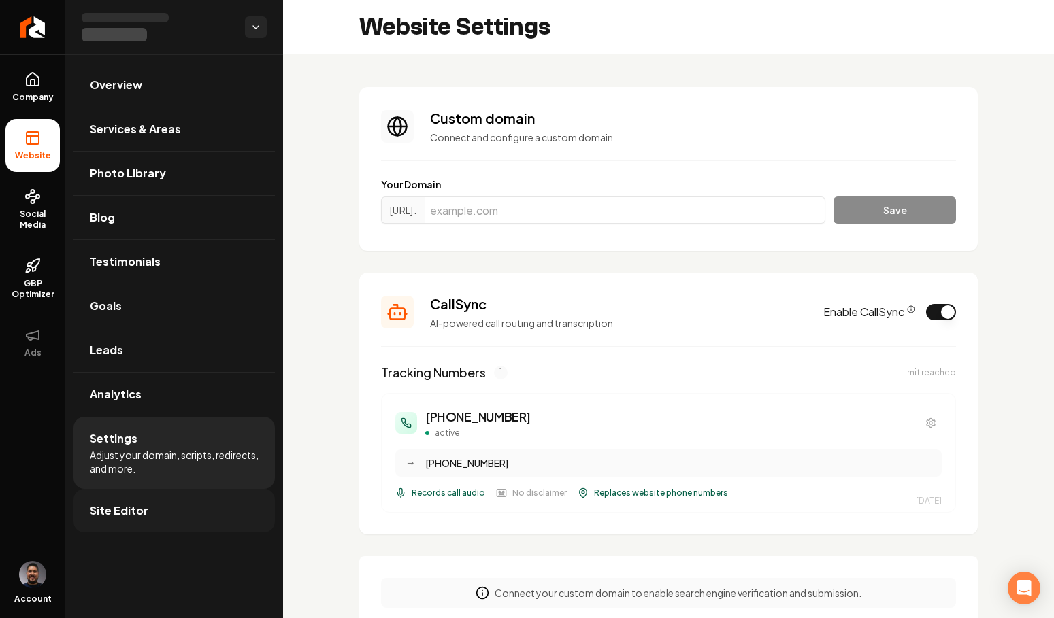 This screenshot has height=618, width=1054. Describe the element at coordinates (618, 323) in the screenshot. I see `p: AI-powered call routing and transcription` at that location.